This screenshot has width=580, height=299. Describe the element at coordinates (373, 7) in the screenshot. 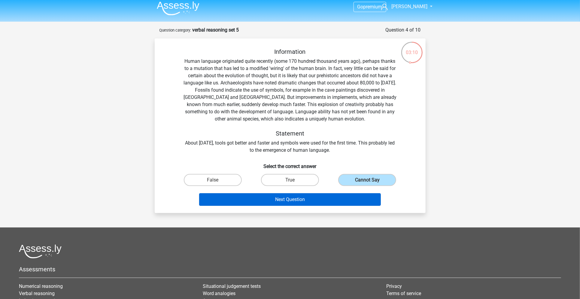

I see `span: premium` at that location.